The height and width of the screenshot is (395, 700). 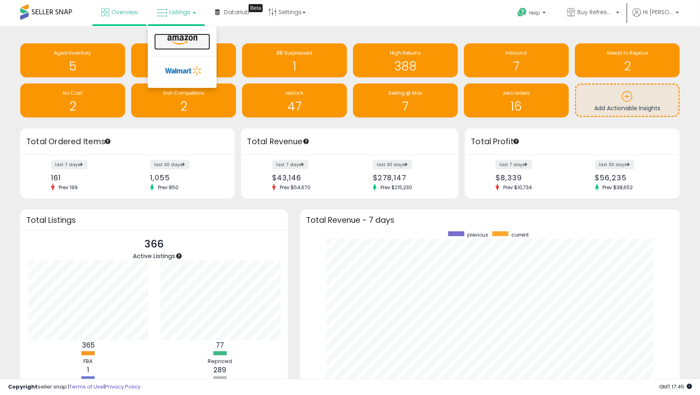 What do you see at coordinates (86, 177) in the screenshot?
I see `div: 161` at bounding box center [86, 177].